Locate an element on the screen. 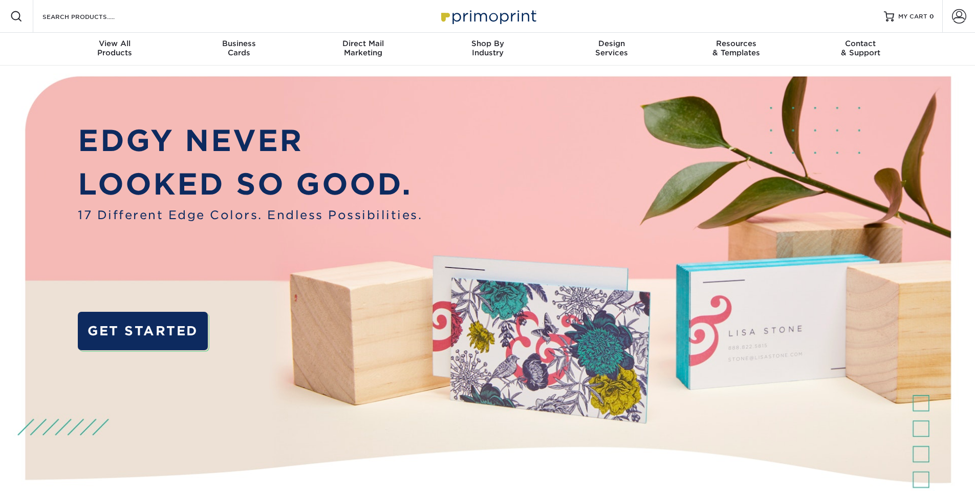 This screenshot has width=975, height=491. a: Resources& Templates is located at coordinates (736, 49).